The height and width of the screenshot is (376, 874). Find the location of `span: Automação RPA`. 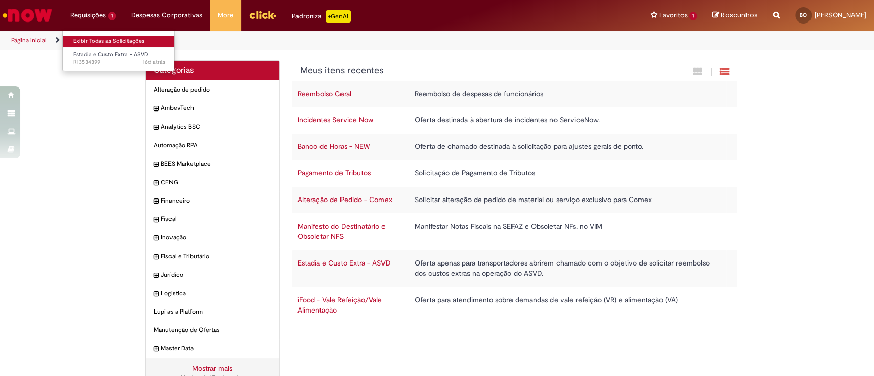

span: Automação RPA is located at coordinates (213, 145).